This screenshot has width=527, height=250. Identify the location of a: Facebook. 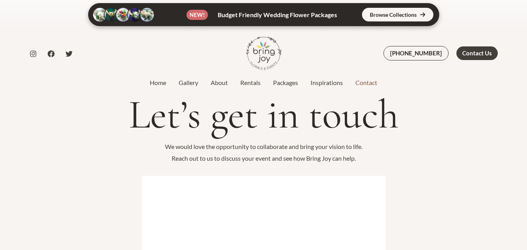
(51, 54).